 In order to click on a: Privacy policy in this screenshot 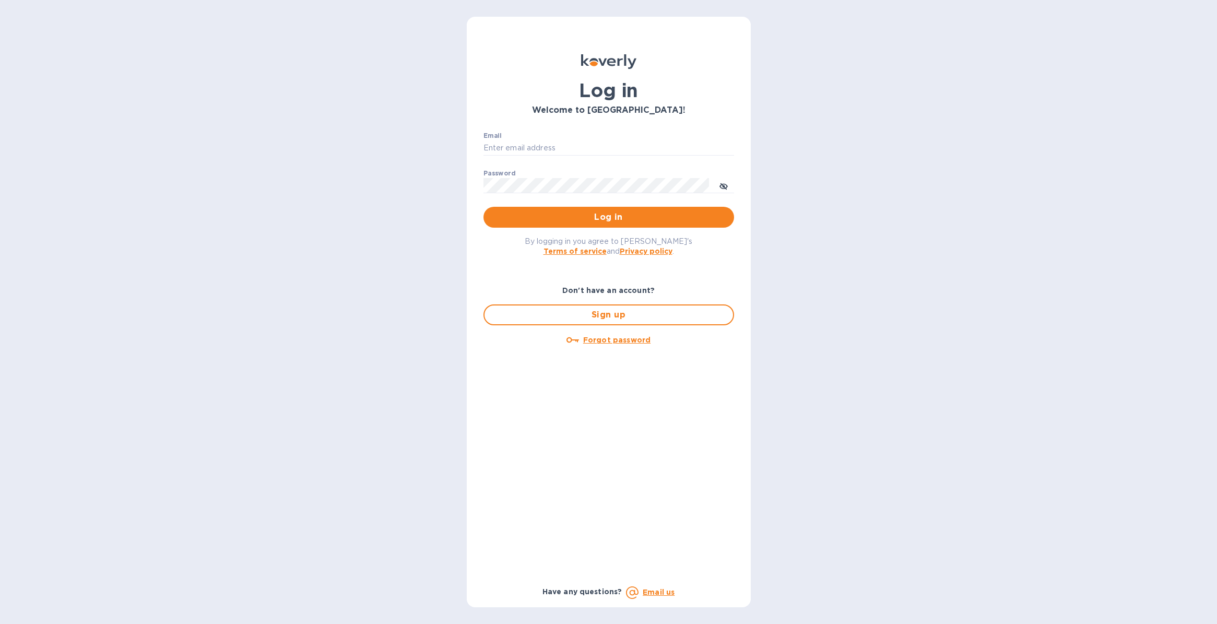, I will do `click(646, 251)`.